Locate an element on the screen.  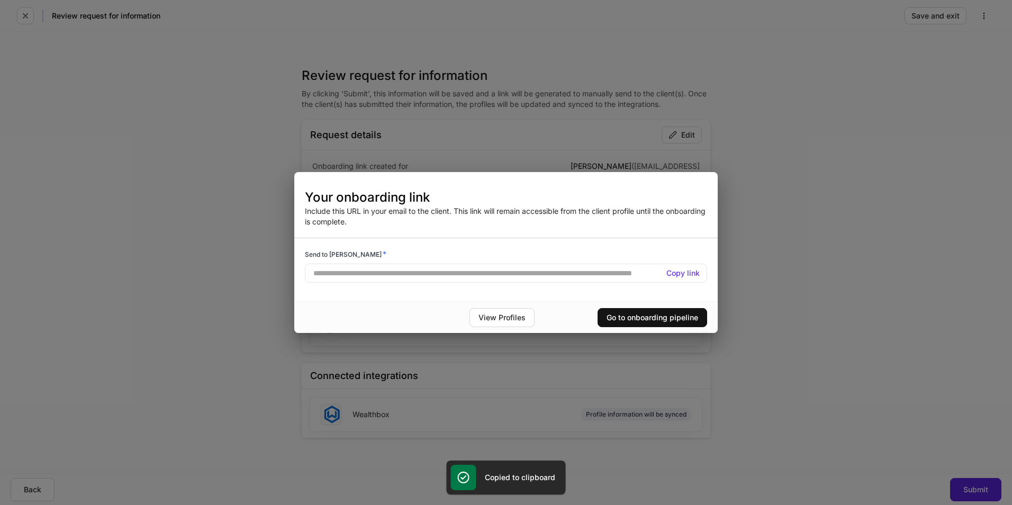
h3: Your onboarding link is located at coordinates (506, 197).